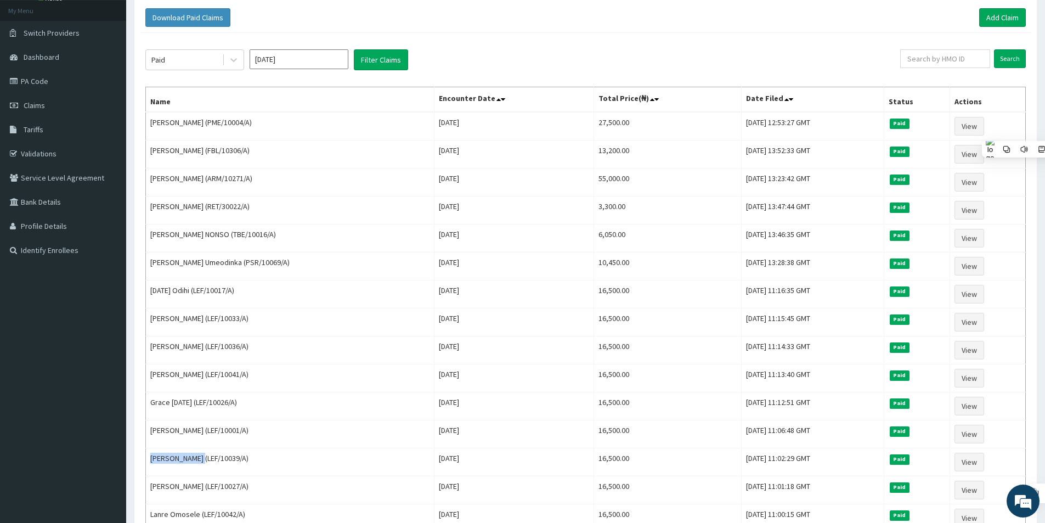 This screenshot has width=1045, height=523. What do you see at coordinates (158, 60) in the screenshot?
I see `div: Paid` at bounding box center [158, 60].